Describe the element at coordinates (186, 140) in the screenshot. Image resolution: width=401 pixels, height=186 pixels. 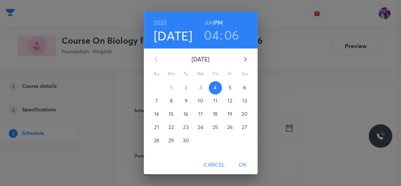
I see `p: 30` at that location.